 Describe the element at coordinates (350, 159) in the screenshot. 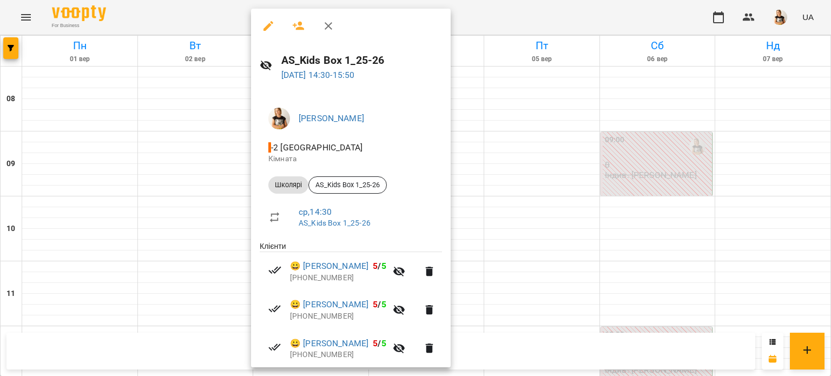

I see `p: Кімната` at that location.